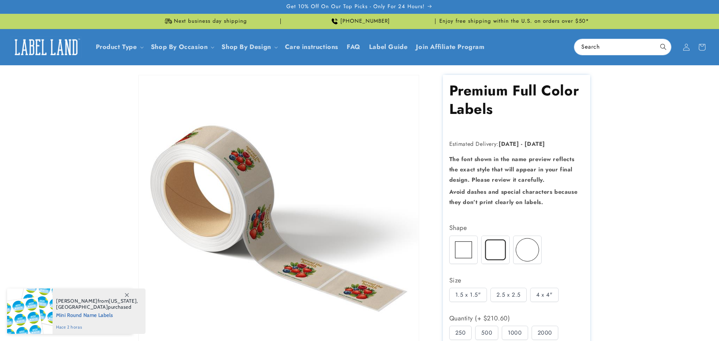  Describe the element at coordinates (663, 47) in the screenshot. I see `button: Search` at that location.